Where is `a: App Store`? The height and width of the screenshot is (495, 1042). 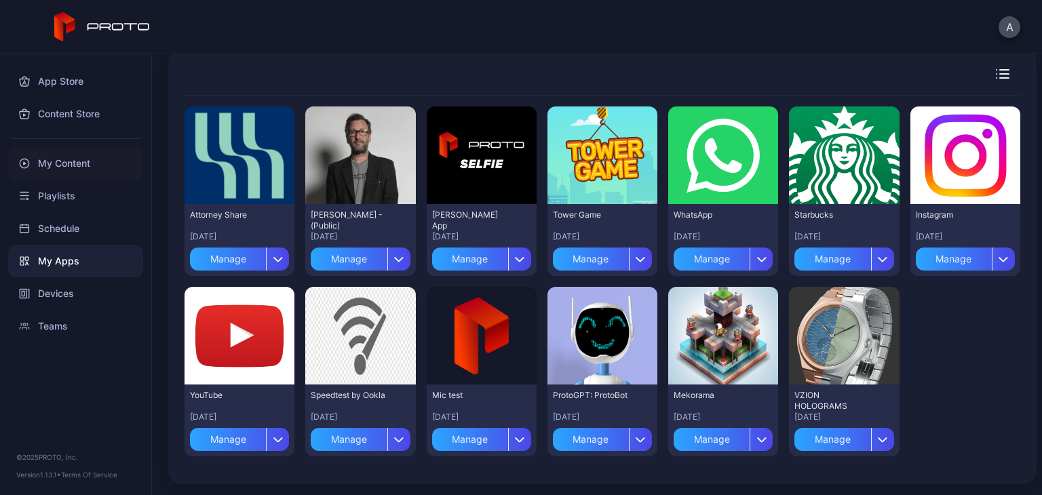
a: App Store is located at coordinates (75, 81).